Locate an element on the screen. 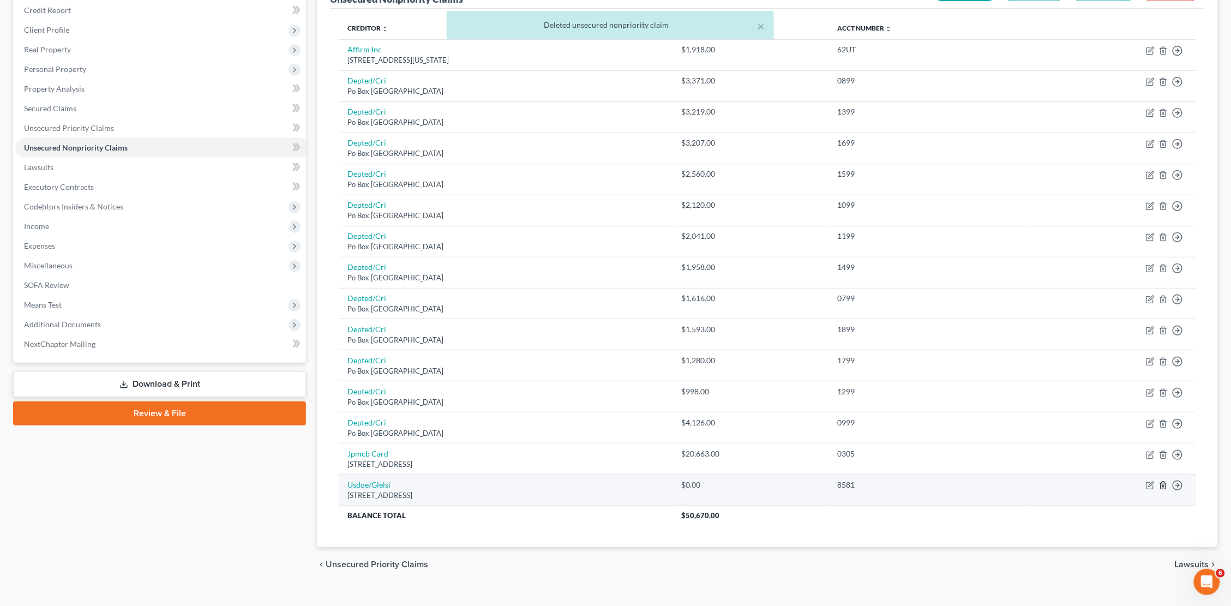 This screenshot has width=1231, height=606. div: $1,616.00 is located at coordinates (751, 298).